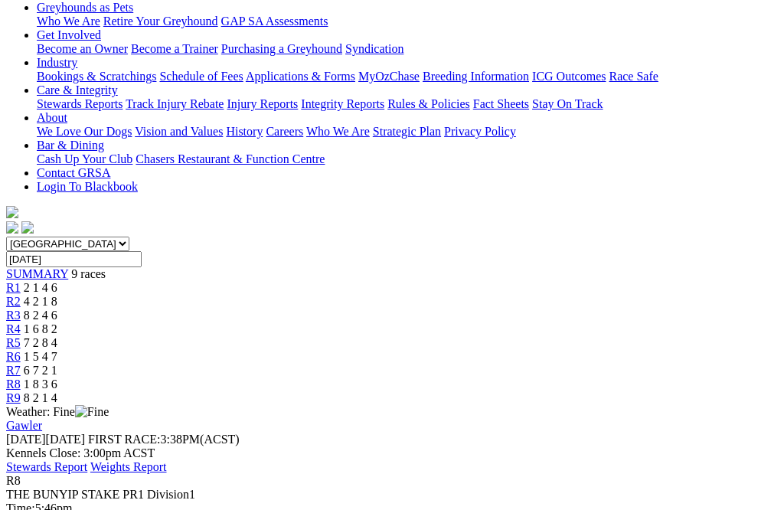 Image resolution: width=784 pixels, height=510 pixels. I want to click on a: Bar & Dining, so click(70, 145).